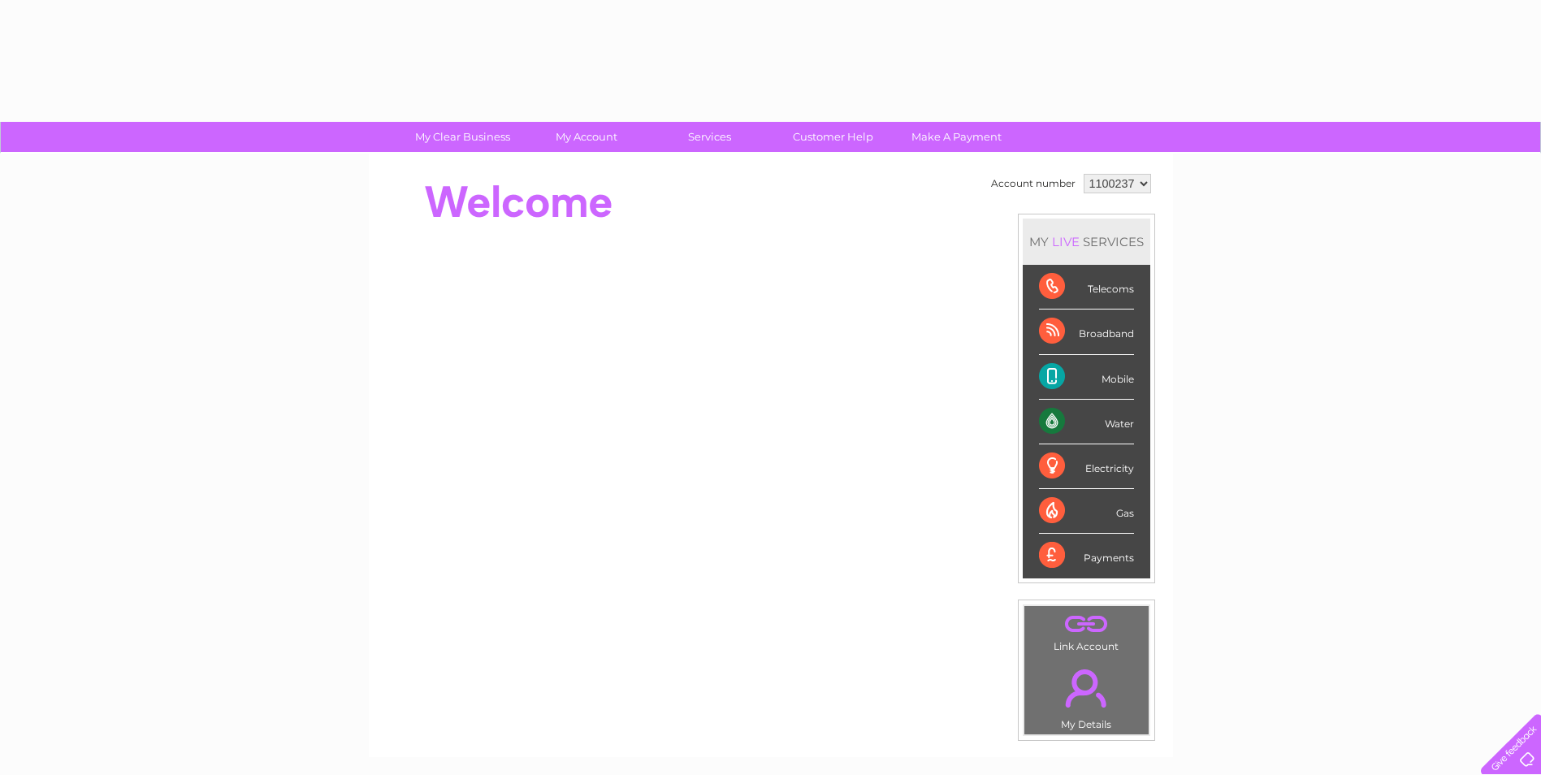  I want to click on a: Services, so click(709, 136).